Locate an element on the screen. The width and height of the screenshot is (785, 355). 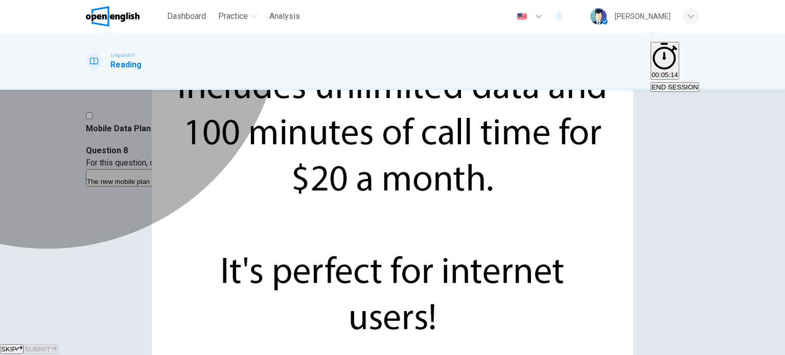
span: Practice is located at coordinates (233, 16).